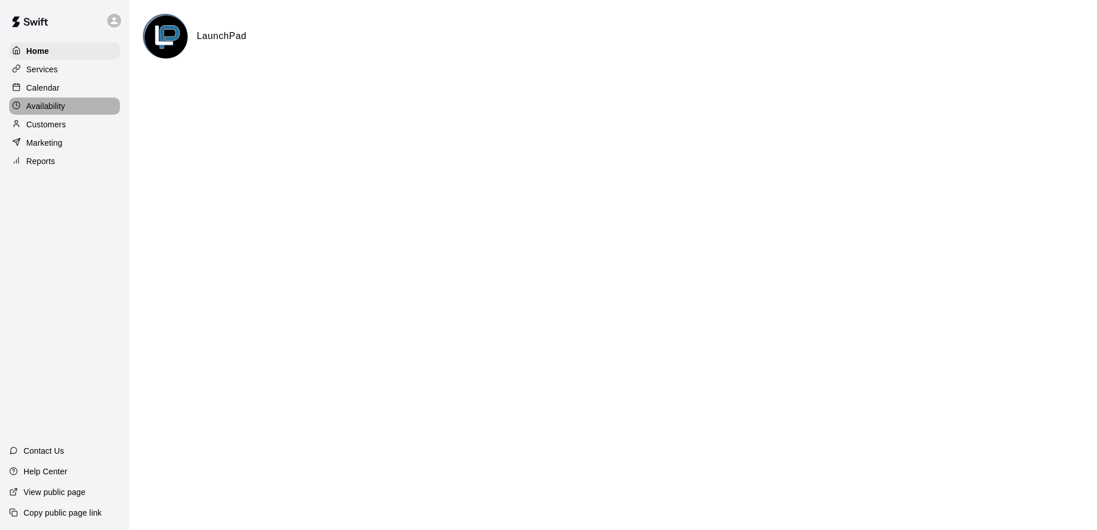 The image size is (1097, 530). I want to click on p: Availability, so click(46, 106).